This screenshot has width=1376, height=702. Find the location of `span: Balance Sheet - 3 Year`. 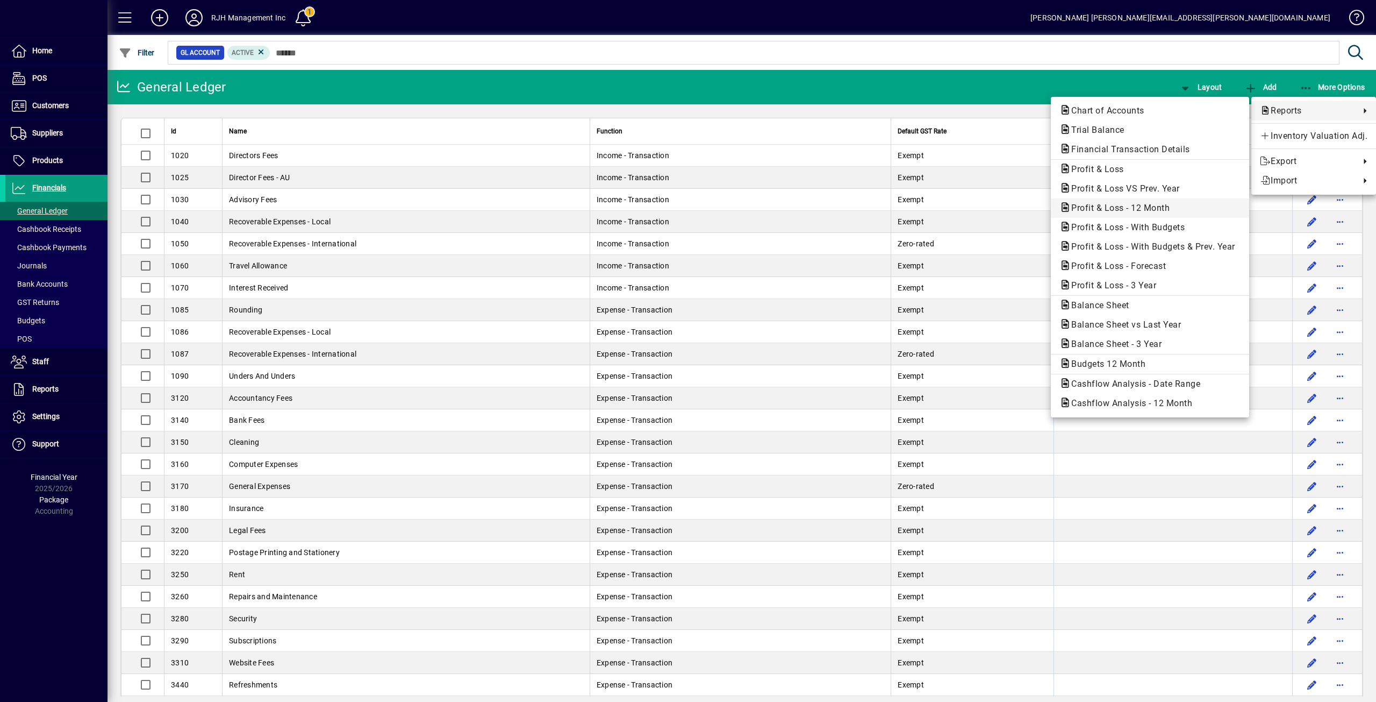

span: Balance Sheet - 3 Year is located at coordinates (1113, 344).